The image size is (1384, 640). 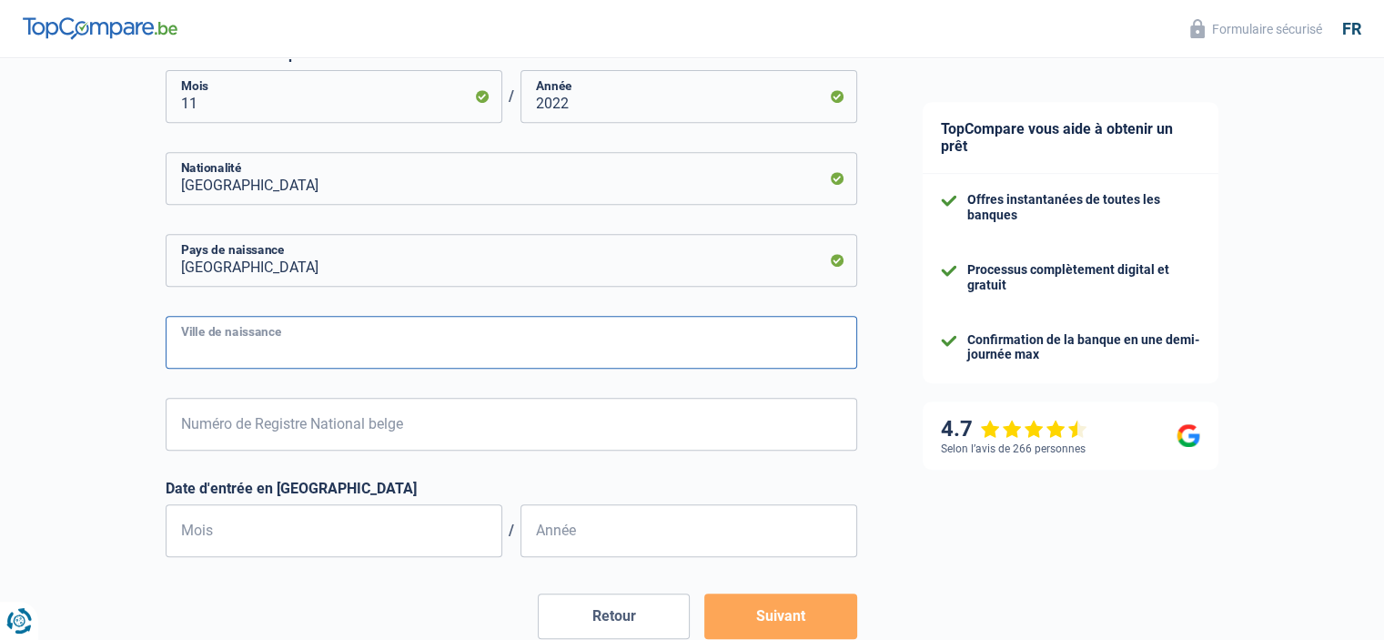 I want to click on div: Selon l’avis de 266 personnes, so click(x=1013, y=449).